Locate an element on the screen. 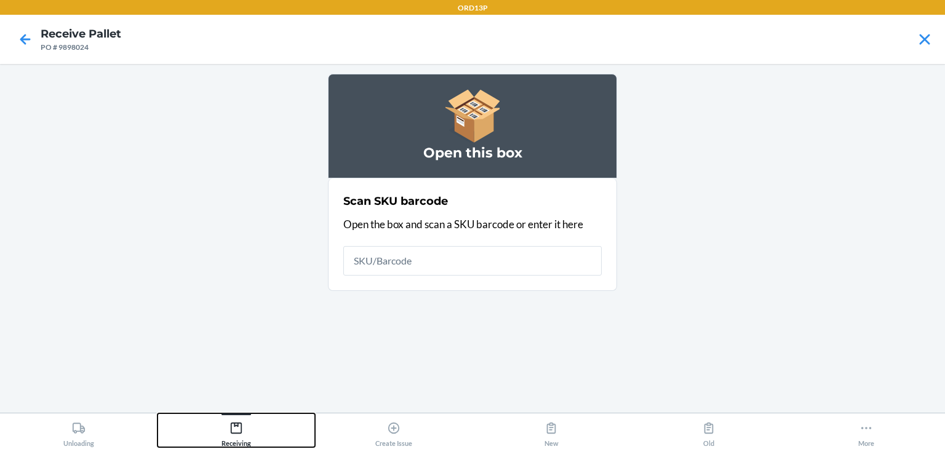 The image size is (945, 449). div: Unloading is located at coordinates (79, 432).